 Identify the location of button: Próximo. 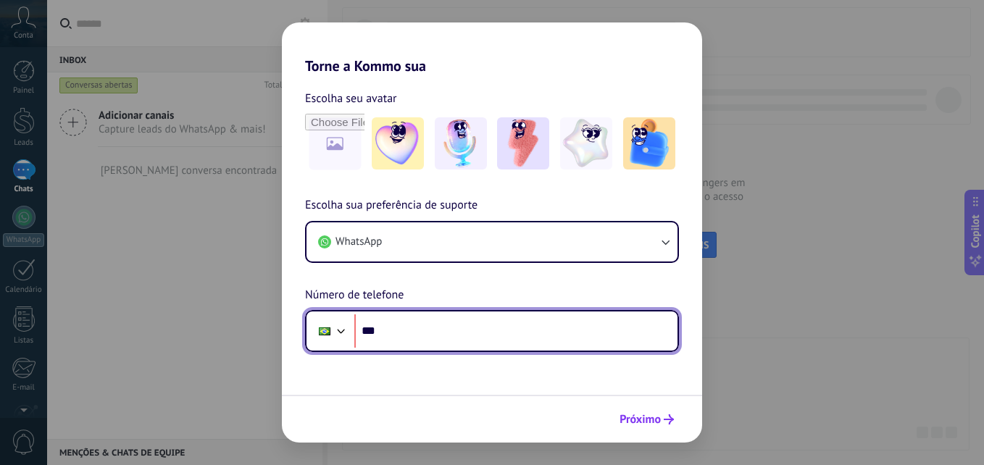
(646, 419).